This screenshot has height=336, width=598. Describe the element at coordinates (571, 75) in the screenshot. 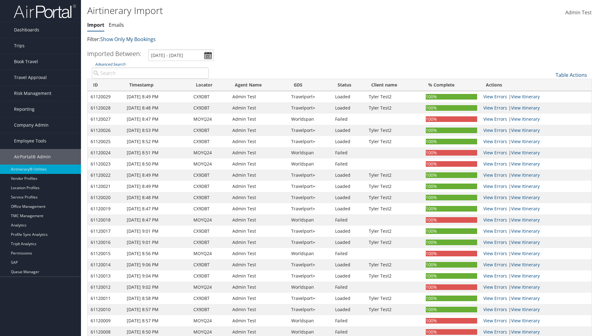

I see `a: Table Actions` at that location.